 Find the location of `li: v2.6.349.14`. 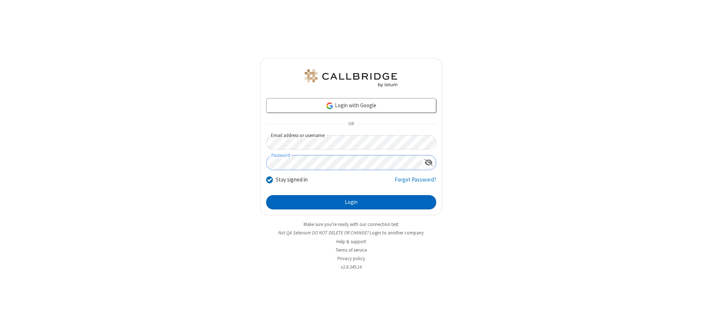

li: v2.6.349.14 is located at coordinates (351, 267).